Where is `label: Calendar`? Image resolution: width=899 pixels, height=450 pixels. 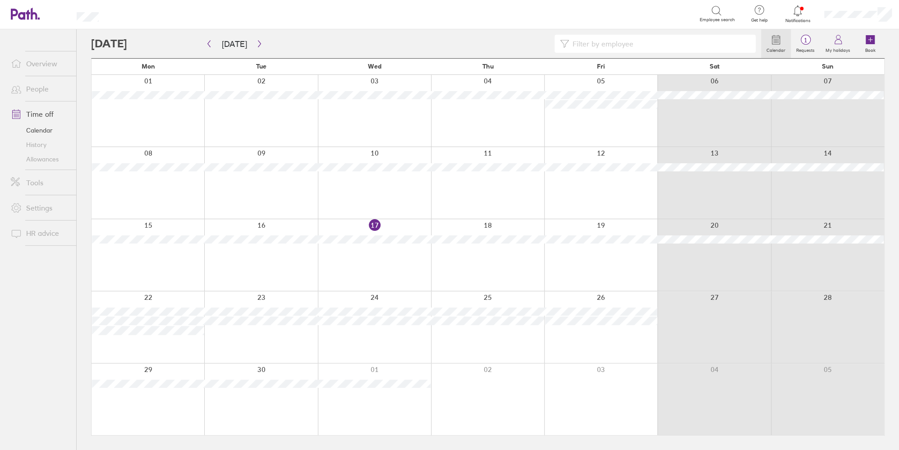
label: Calendar is located at coordinates (776, 49).